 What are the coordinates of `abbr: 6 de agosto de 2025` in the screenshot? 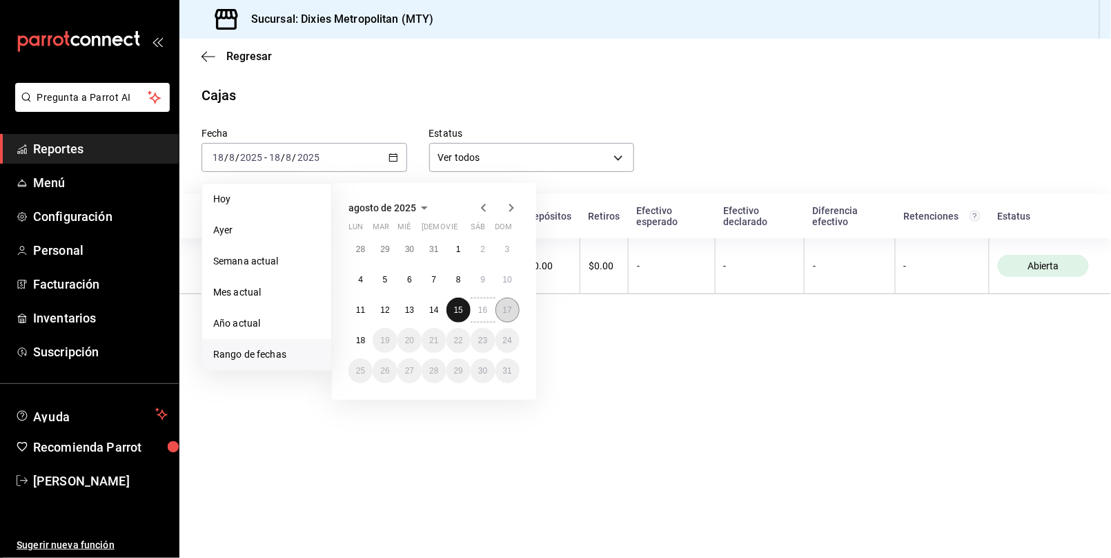 It's located at (409, 279).